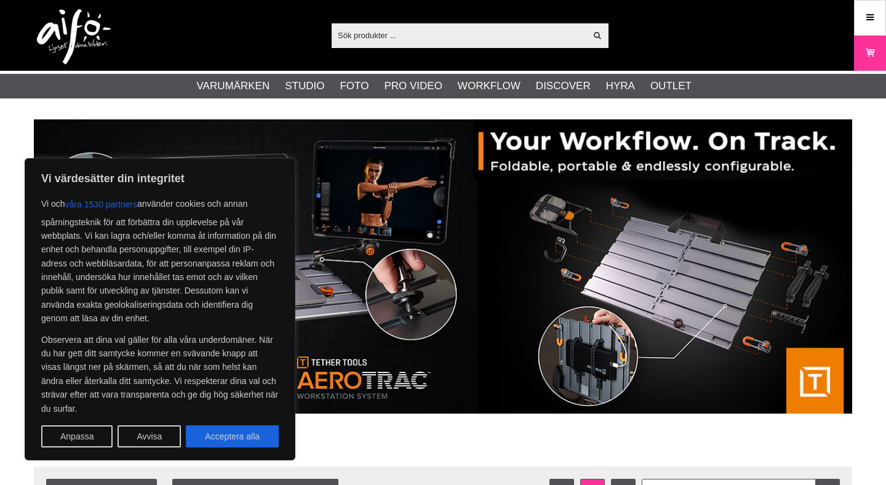  Describe the element at coordinates (413, 86) in the screenshot. I see `a: Pro Video` at that location.